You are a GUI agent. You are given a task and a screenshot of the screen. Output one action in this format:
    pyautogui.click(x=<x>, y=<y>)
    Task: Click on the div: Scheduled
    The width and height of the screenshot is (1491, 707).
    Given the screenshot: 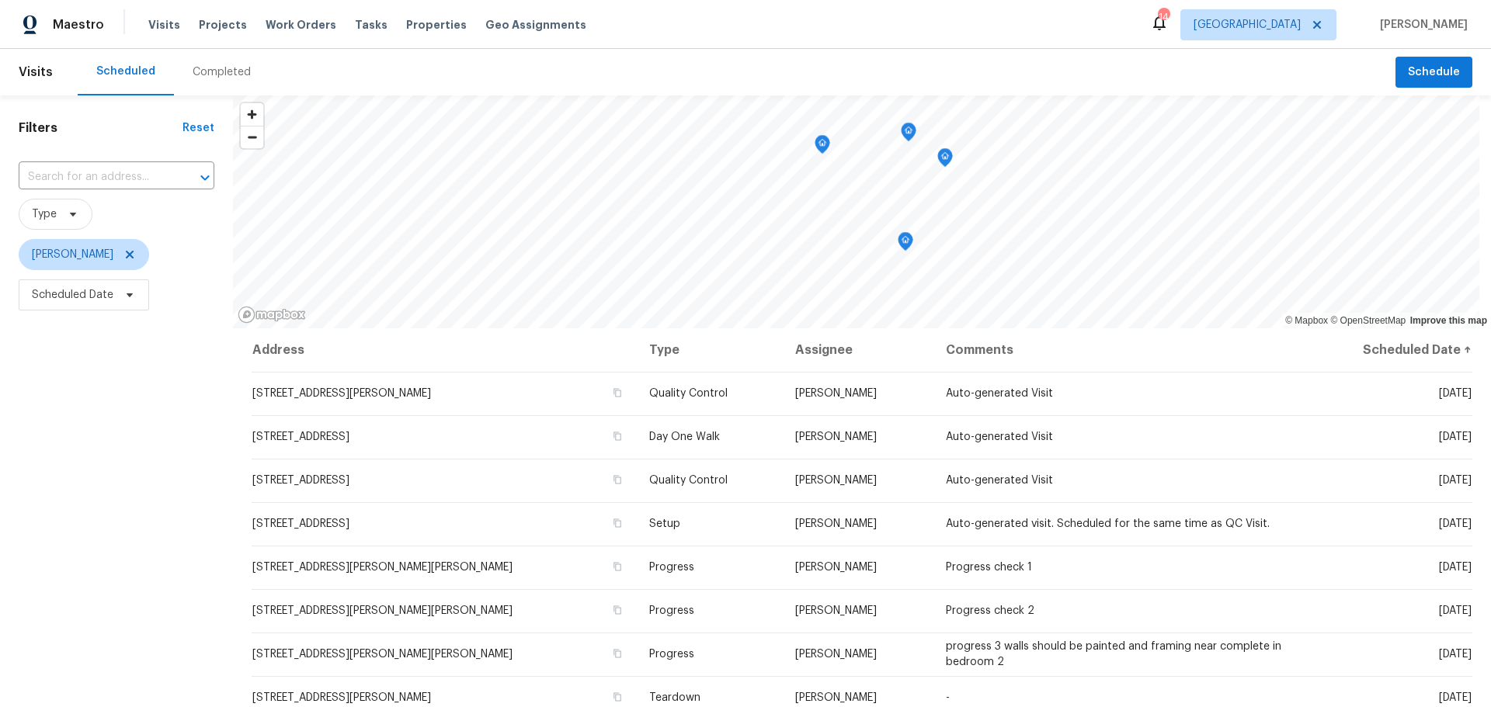 What is the action you would take?
    pyautogui.click(x=126, y=71)
    